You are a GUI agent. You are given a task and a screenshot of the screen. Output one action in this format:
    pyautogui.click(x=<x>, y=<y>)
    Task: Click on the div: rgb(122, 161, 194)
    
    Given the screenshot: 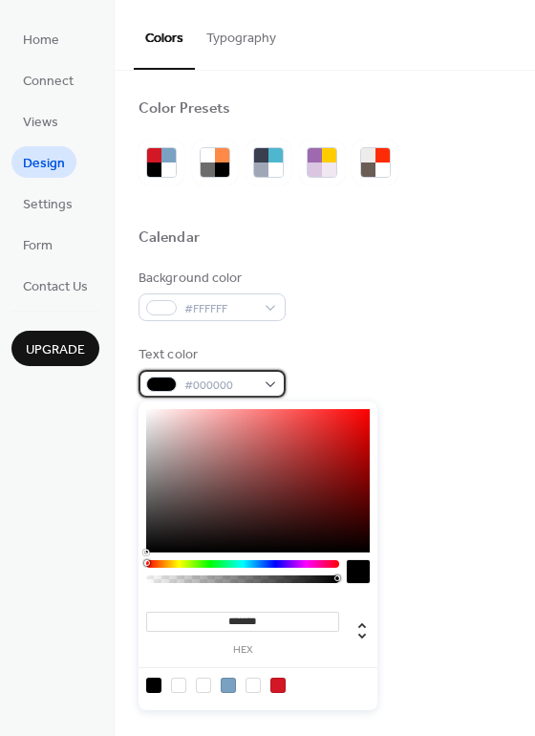 What is the action you would take?
    pyautogui.click(x=228, y=685)
    